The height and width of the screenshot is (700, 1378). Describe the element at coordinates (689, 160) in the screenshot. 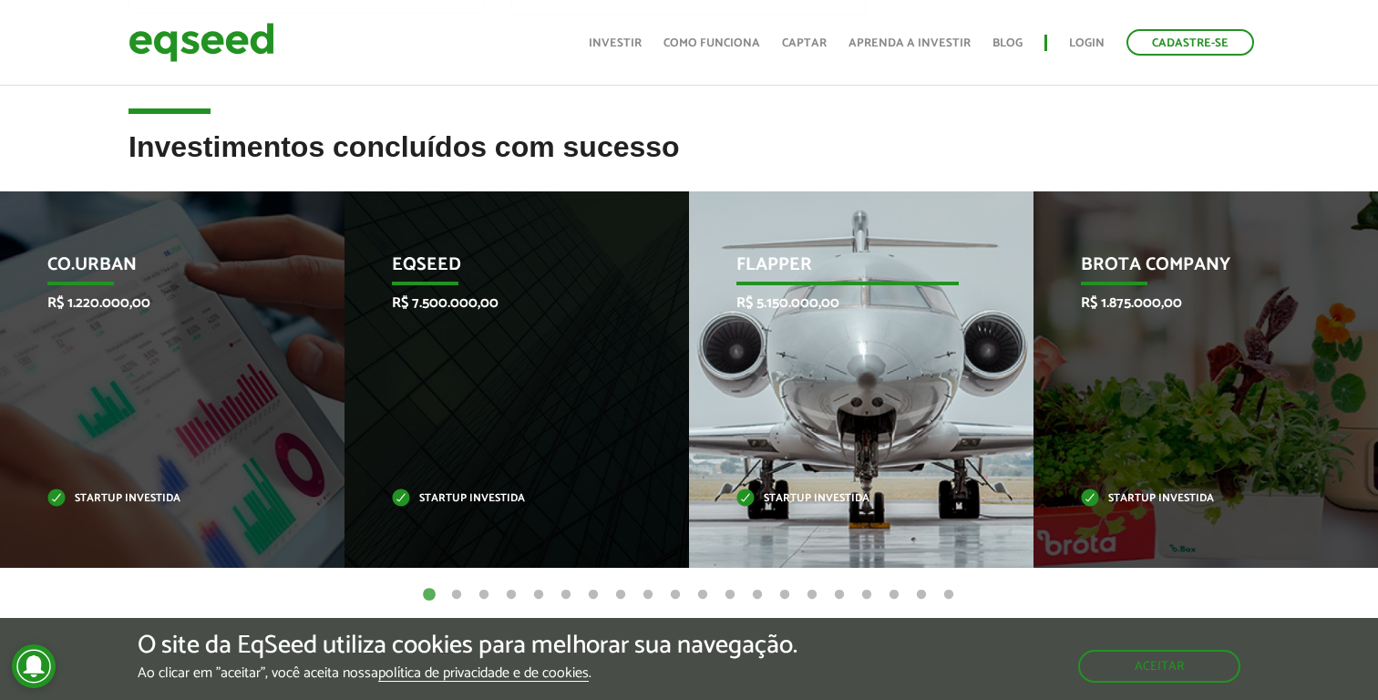

I see `h2: Investimentos concluídos com sucesso` at that location.